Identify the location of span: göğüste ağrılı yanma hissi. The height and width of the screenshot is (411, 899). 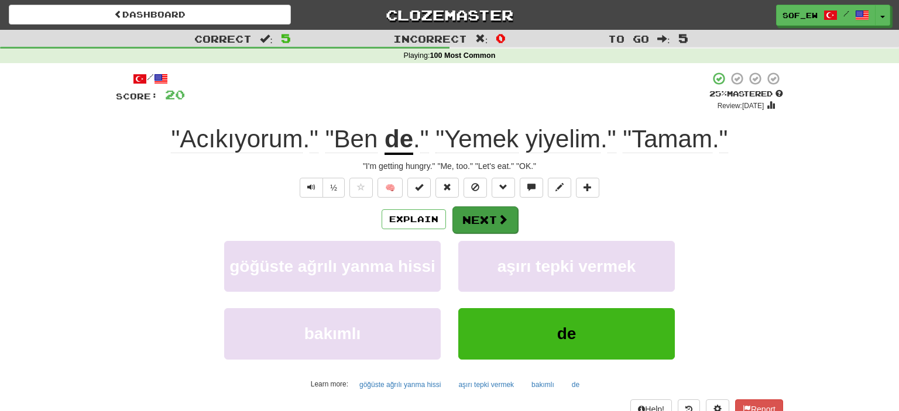
(332, 266).